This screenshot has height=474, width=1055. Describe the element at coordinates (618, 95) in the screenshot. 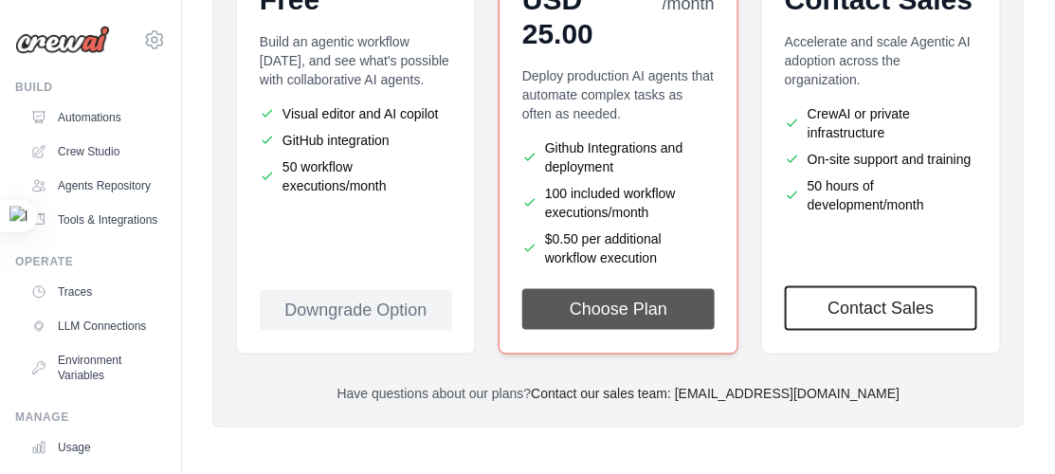

I see `p: Deploy production AI agents that automate complex tasks as often as needed.` at that location.